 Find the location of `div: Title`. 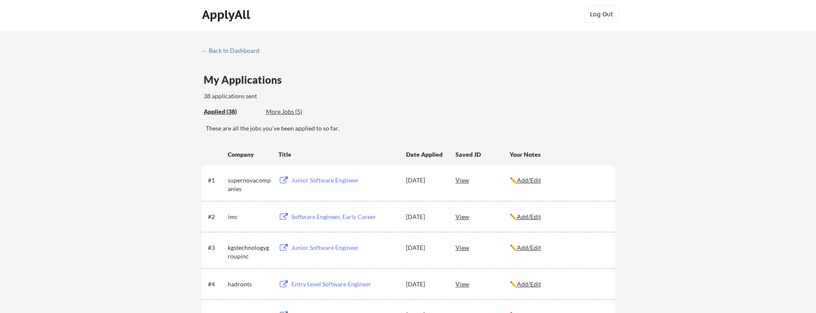

div: Title is located at coordinates (338, 155).